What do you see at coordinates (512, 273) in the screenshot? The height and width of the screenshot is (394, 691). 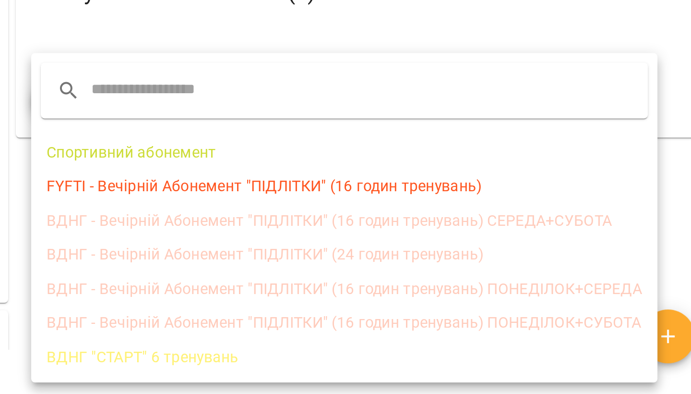 I see `li: Спортивний абонемент` at bounding box center [512, 273].